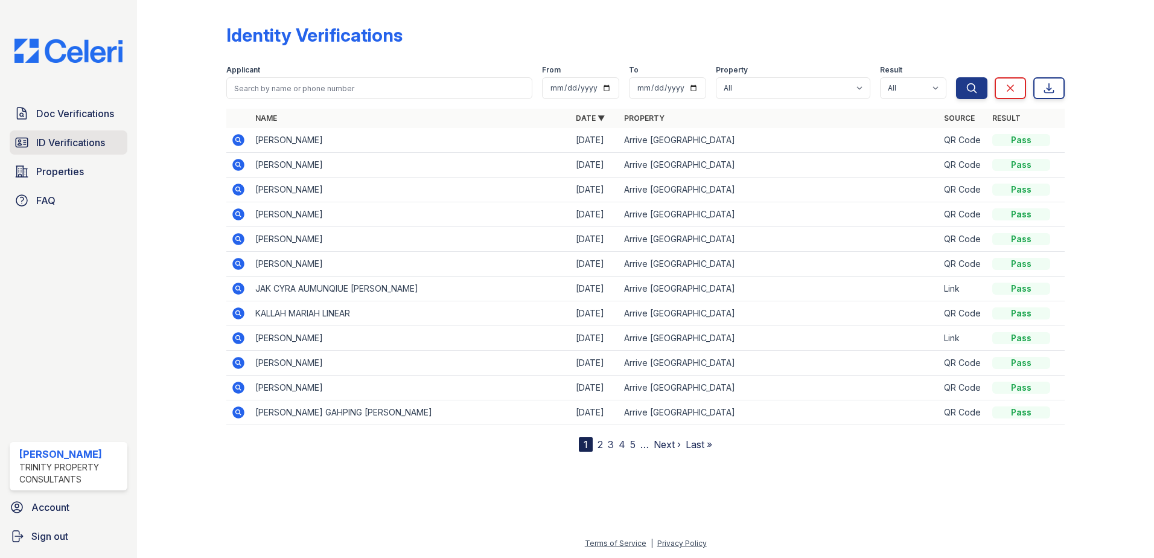 The width and height of the screenshot is (1154, 558). I want to click on a: Doc Verifications, so click(68, 113).